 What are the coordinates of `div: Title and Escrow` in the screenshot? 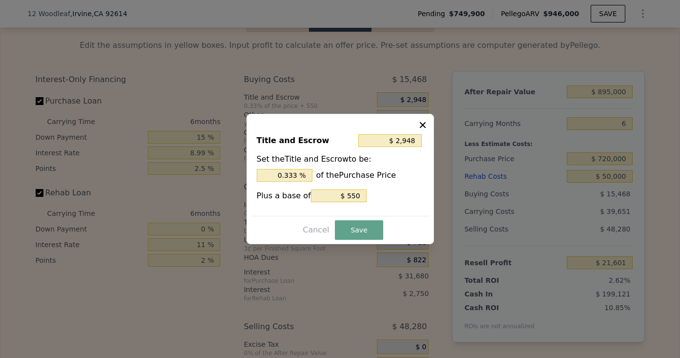 It's located at (306, 141).